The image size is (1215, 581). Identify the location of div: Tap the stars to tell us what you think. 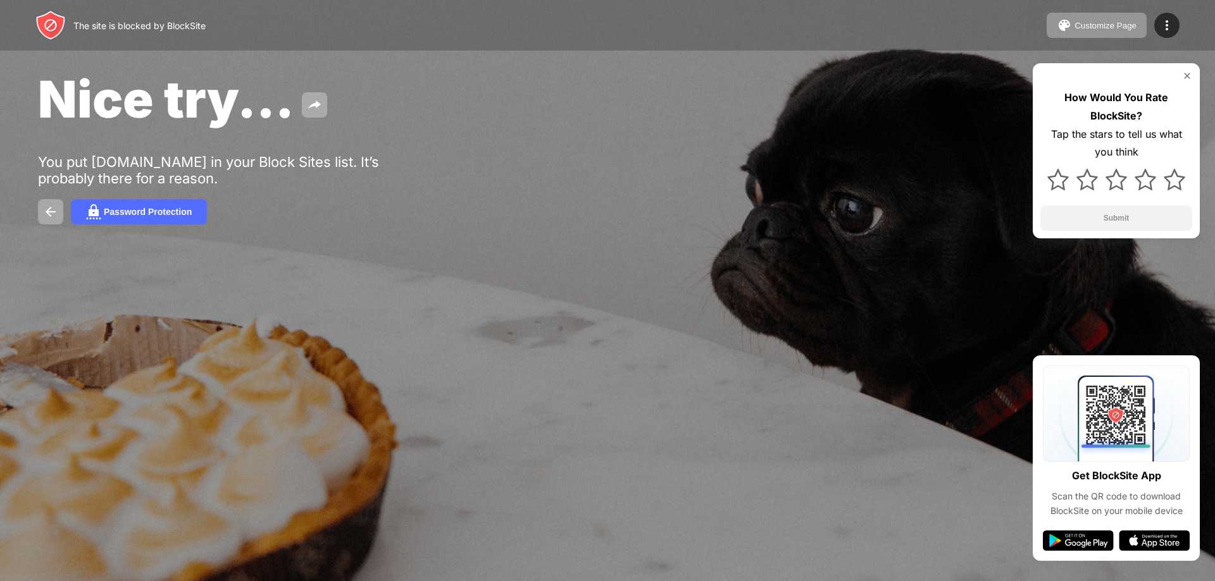
(1116, 144).